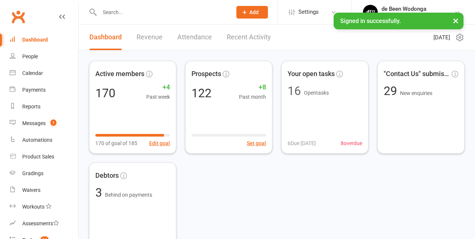 The image size is (475, 239). Describe the element at coordinates (194, 37) in the screenshot. I see `a: Attendance` at that location.